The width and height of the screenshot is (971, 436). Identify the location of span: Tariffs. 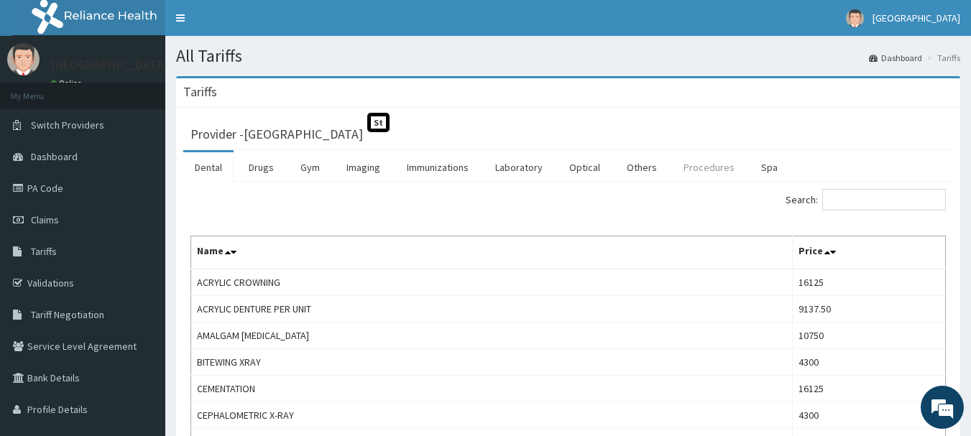
(44, 252).